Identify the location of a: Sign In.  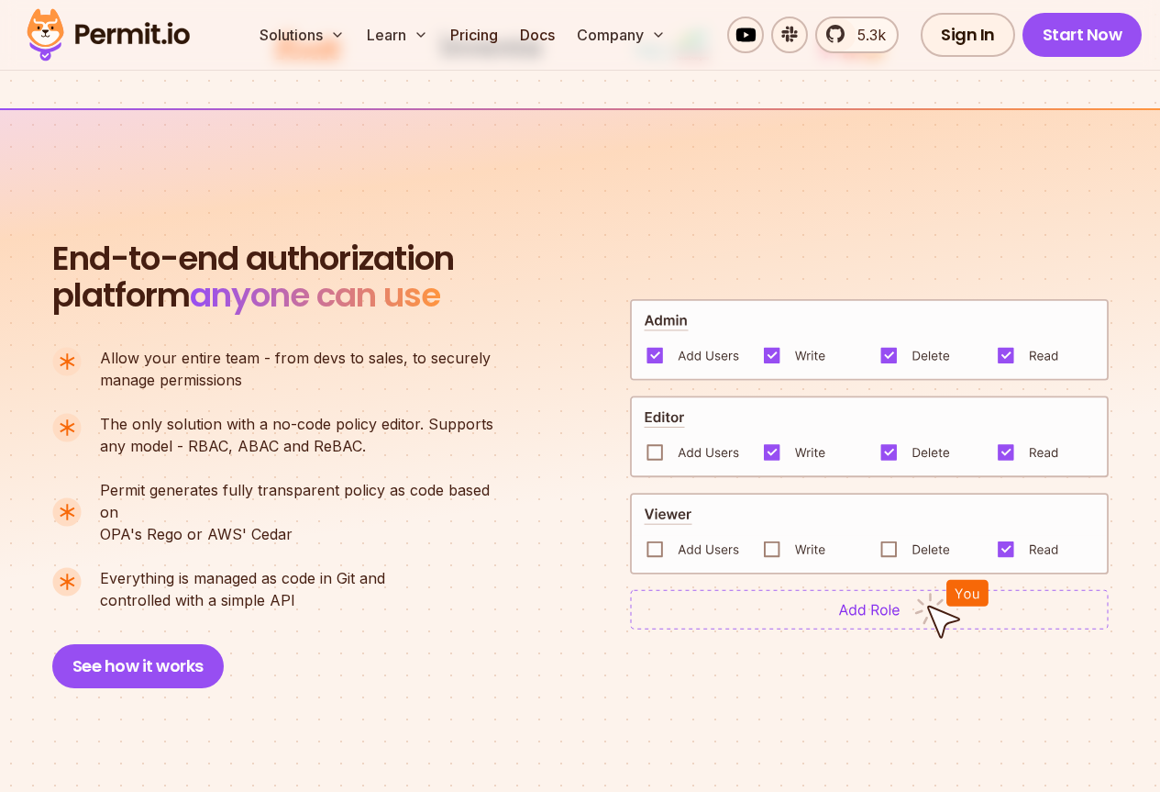
(968, 35).